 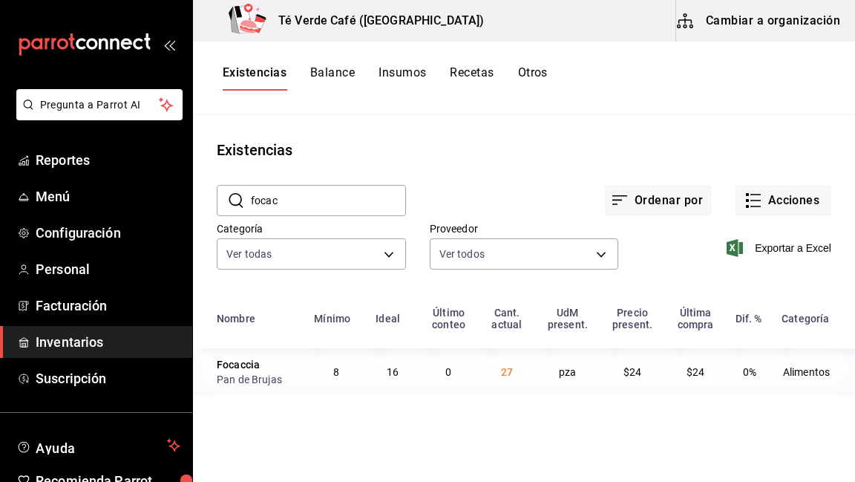 I want to click on span: Menú, so click(x=108, y=196).